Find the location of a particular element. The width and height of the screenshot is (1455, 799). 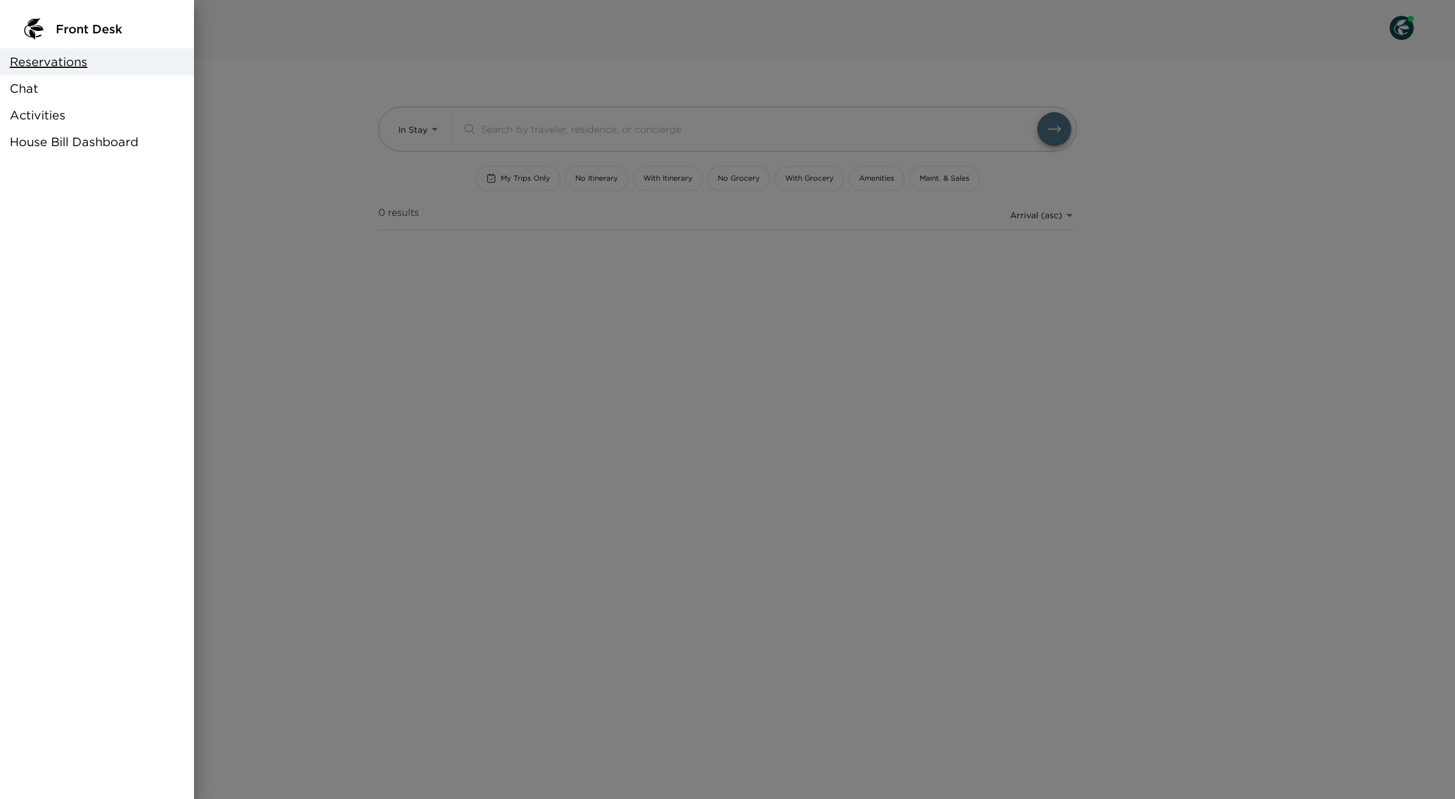

span: Chat is located at coordinates (24, 89).